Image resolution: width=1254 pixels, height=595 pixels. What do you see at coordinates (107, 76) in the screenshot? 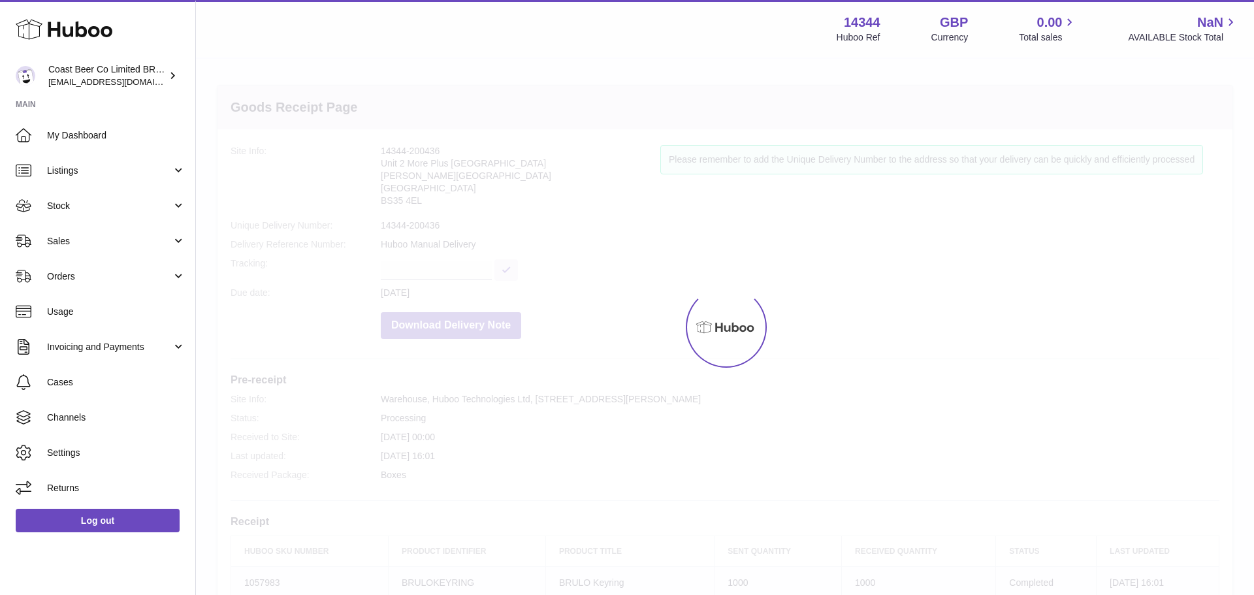
I see `div: Coast Beer Co Limited BRULO` at bounding box center [107, 76].